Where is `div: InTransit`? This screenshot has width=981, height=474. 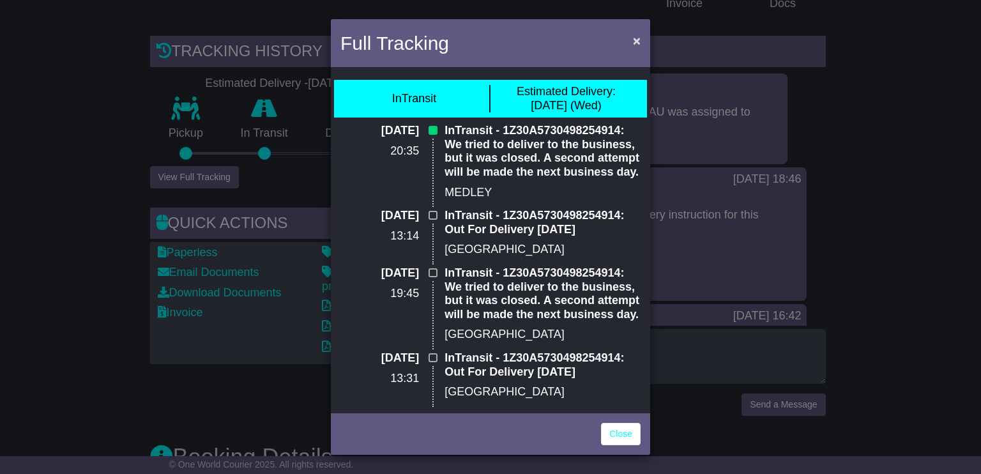 div: InTransit is located at coordinates (414, 99).